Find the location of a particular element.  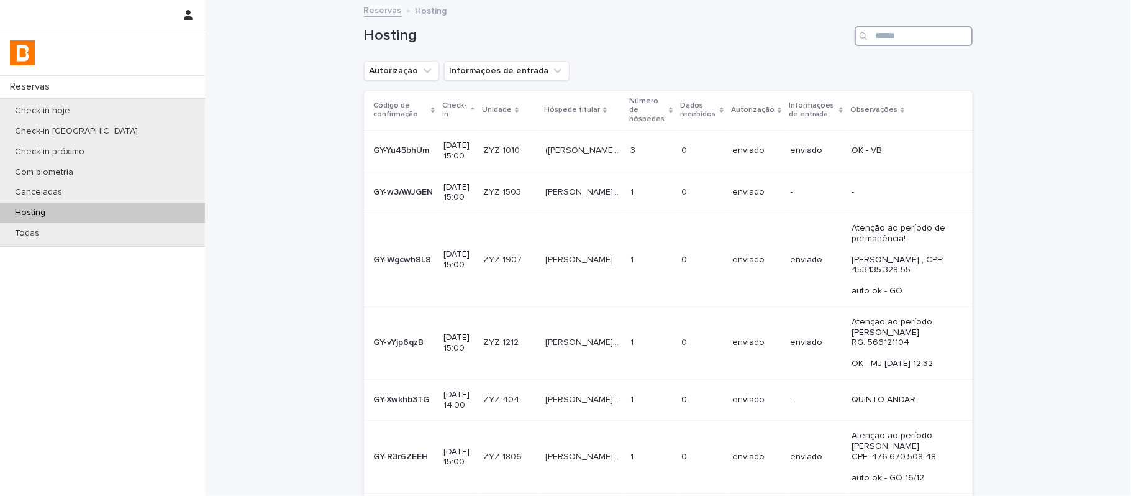

p: GY-w3AWJGEN is located at coordinates (405, 191).